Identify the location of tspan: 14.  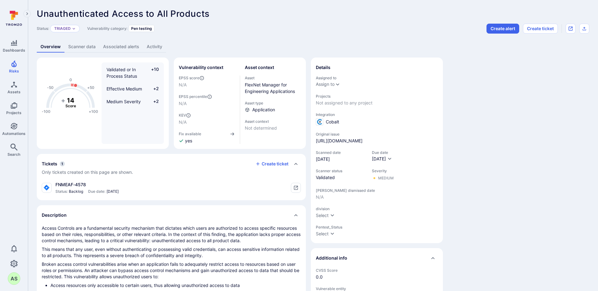
(71, 100).